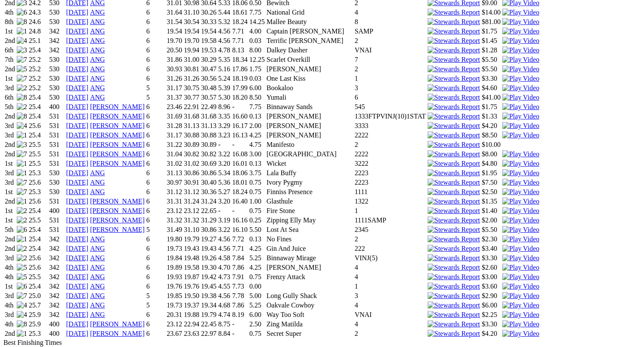 This screenshot has width=638, height=347. I want to click on td: $1.45, so click(491, 41).